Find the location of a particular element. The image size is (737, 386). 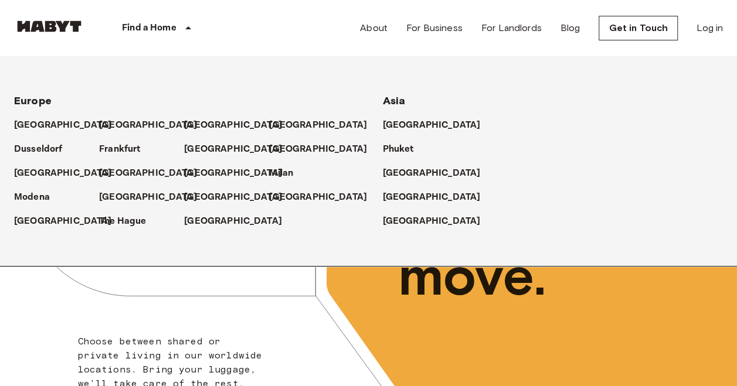

a: The Hague is located at coordinates (128, 222).